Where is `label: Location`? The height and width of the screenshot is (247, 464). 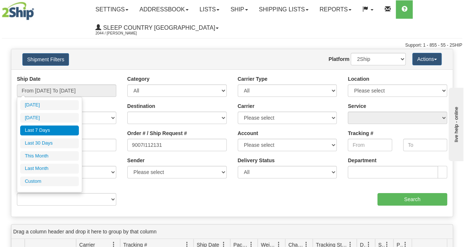
label: Location is located at coordinates (358, 79).